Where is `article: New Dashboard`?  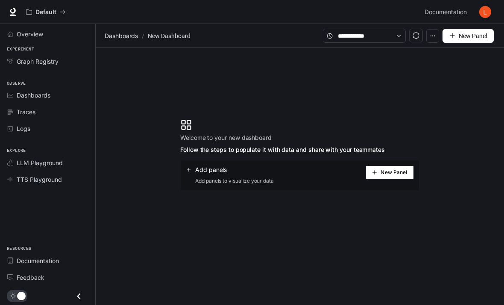
article: New Dashboard is located at coordinates (169, 36).